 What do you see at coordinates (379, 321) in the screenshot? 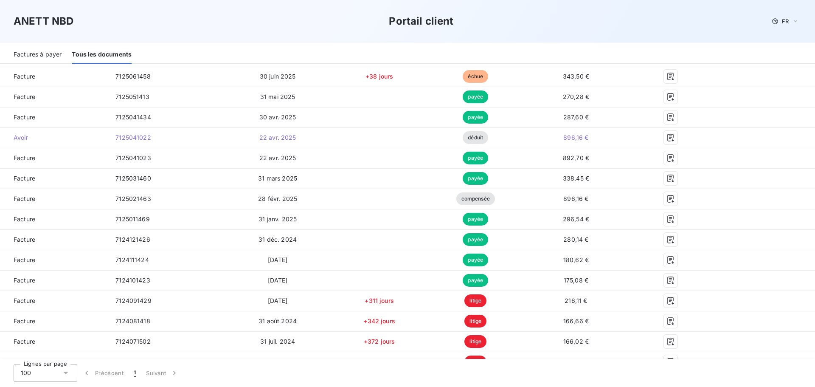
I see `span: +342 jours` at bounding box center [379, 321].